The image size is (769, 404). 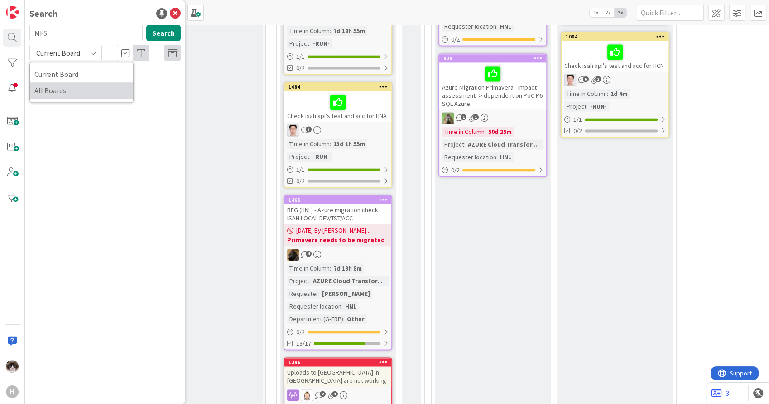 What do you see at coordinates (338, 135) in the screenshot?
I see `a: 1084Check isah api's test and acc for HNAllTime in Column:13d 1h 55mProject:-RUN-1/10/2` at bounding box center [338, 135].